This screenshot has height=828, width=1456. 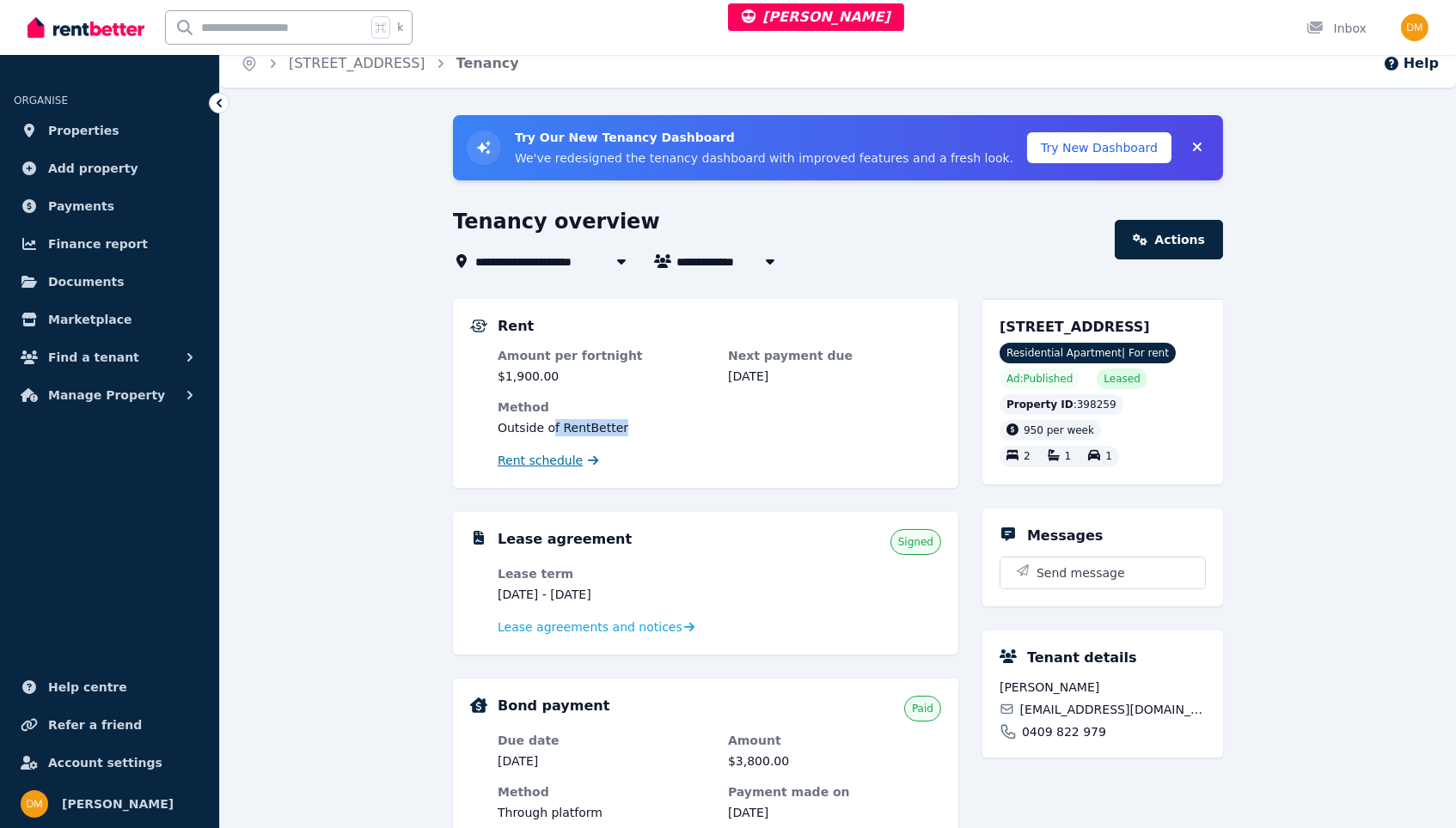 I want to click on span: Properties, so click(x=83, y=130).